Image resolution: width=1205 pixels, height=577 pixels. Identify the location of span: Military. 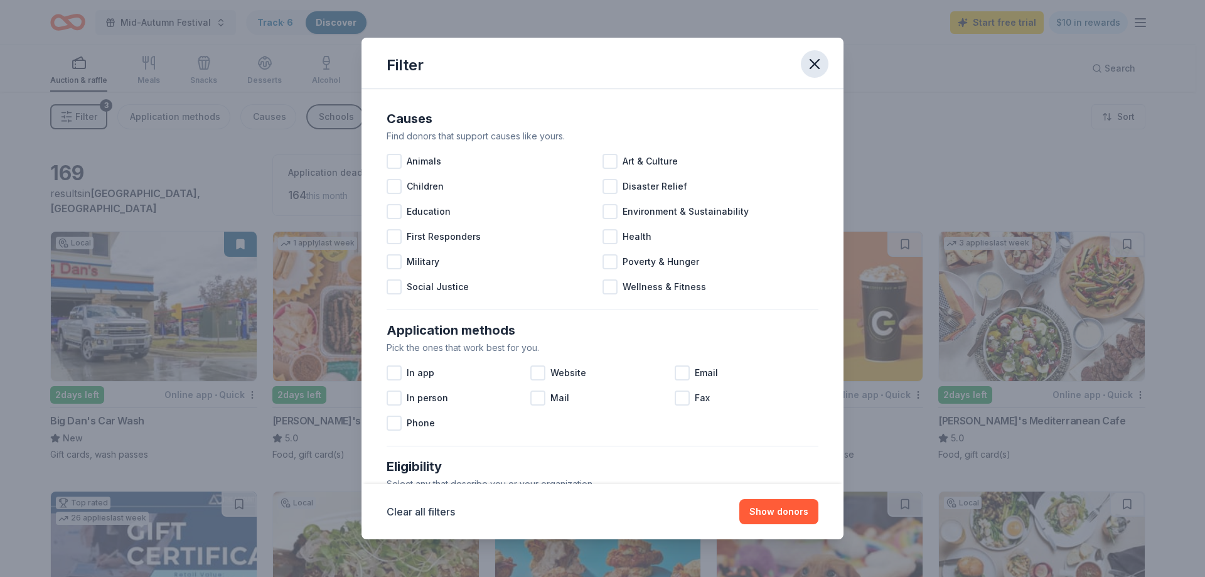
(423, 262).